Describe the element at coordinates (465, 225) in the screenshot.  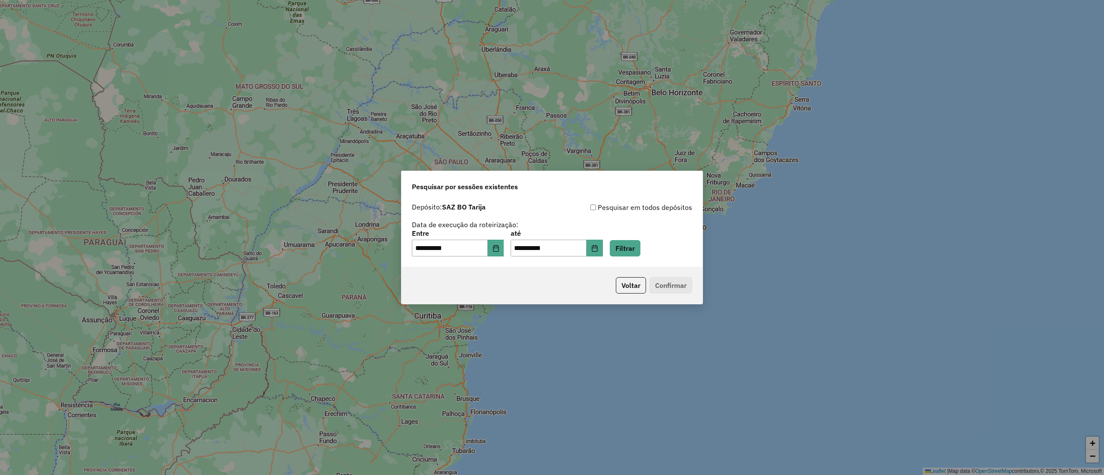
I see `label: Data de execução da roteirização:` at that location.